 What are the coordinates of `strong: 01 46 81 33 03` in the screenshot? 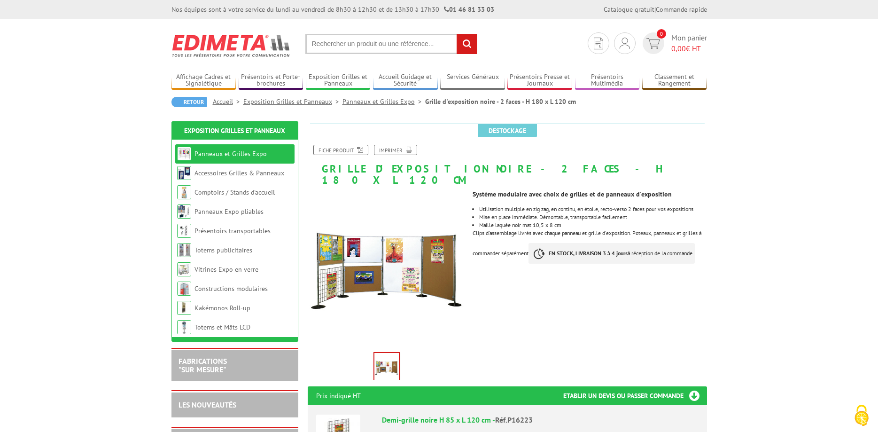 It's located at (469, 9).